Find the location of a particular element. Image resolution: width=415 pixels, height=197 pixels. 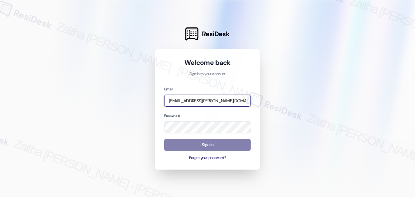

span: ResiDesk is located at coordinates (215, 34).